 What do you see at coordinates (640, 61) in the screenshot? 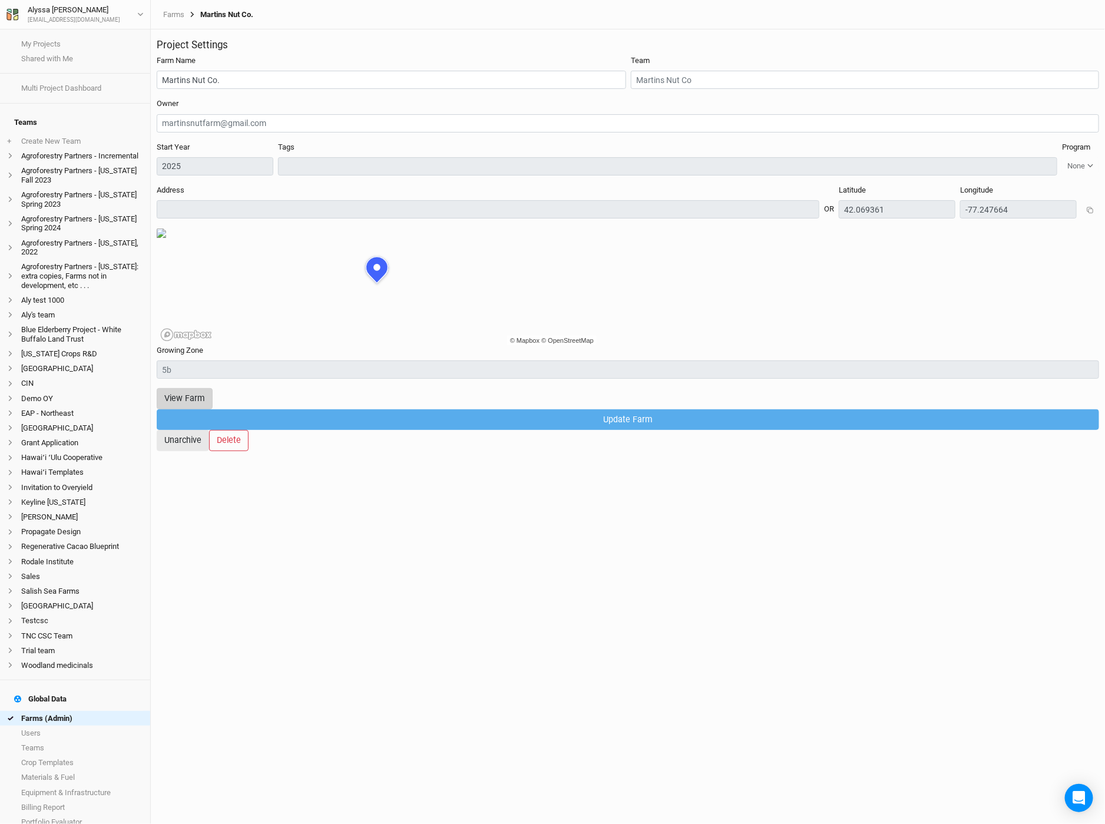
I see `label: Team` at bounding box center [640, 61].